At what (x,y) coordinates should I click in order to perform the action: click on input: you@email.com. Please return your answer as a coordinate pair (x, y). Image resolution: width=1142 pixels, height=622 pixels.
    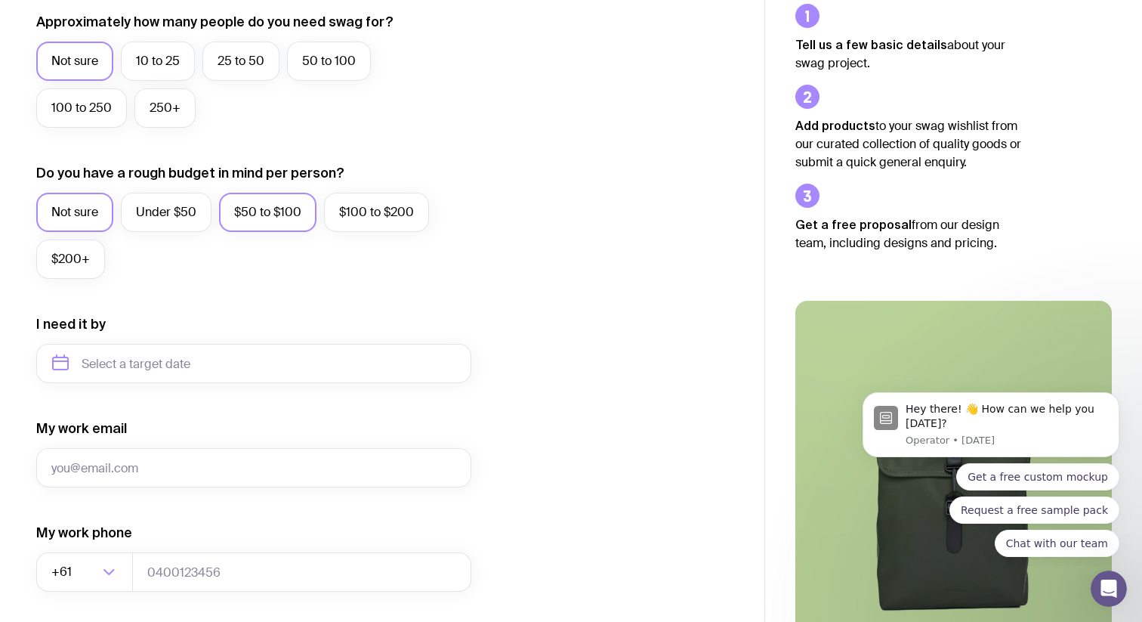
    Looking at the image, I should click on (254, 468).